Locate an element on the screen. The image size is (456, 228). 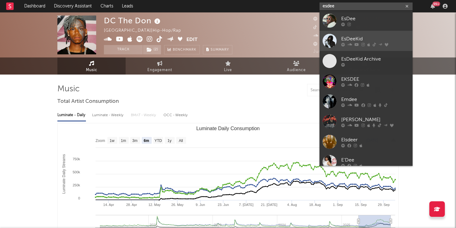
div: Luminate - Daily is located at coordinates (72, 115).